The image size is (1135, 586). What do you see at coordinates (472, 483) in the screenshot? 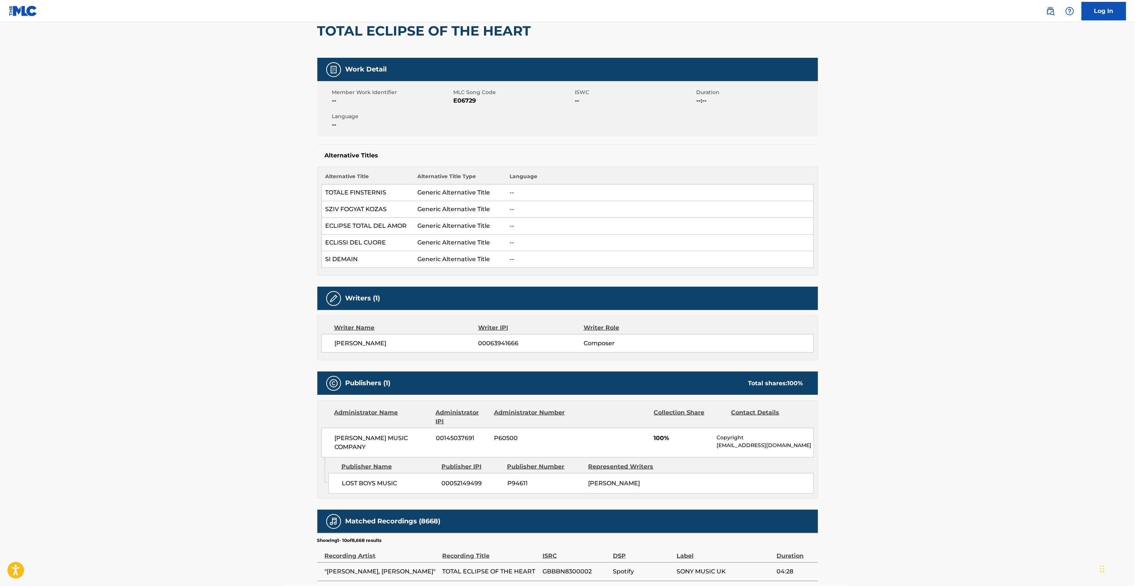
I see `span: 00052149499` at bounding box center [472, 483].